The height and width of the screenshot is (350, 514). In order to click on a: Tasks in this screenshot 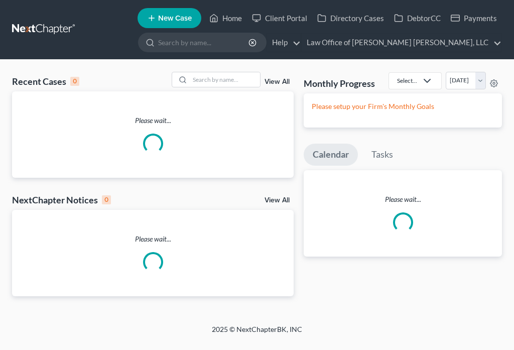, I will do `click(382, 155)`.